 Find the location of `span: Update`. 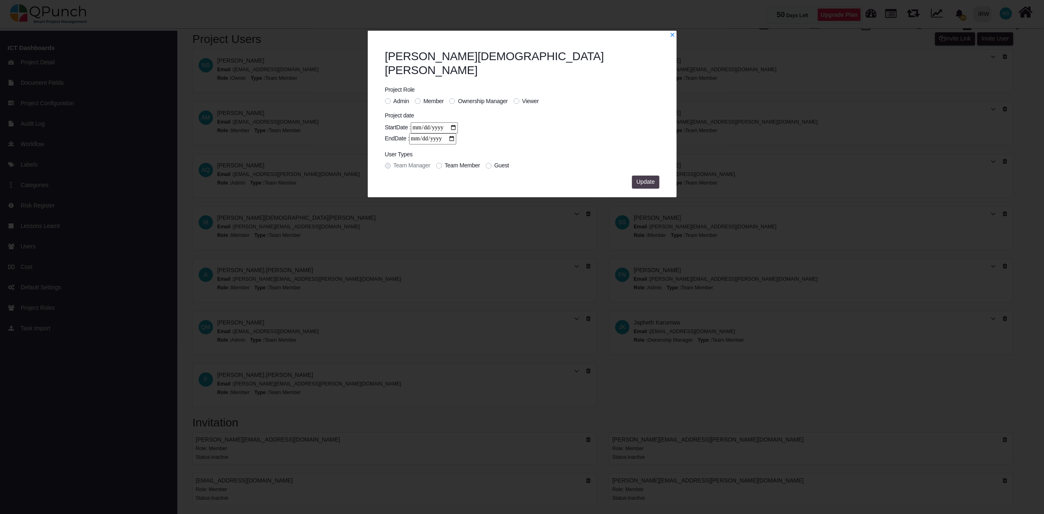

span: Update is located at coordinates (645, 182).